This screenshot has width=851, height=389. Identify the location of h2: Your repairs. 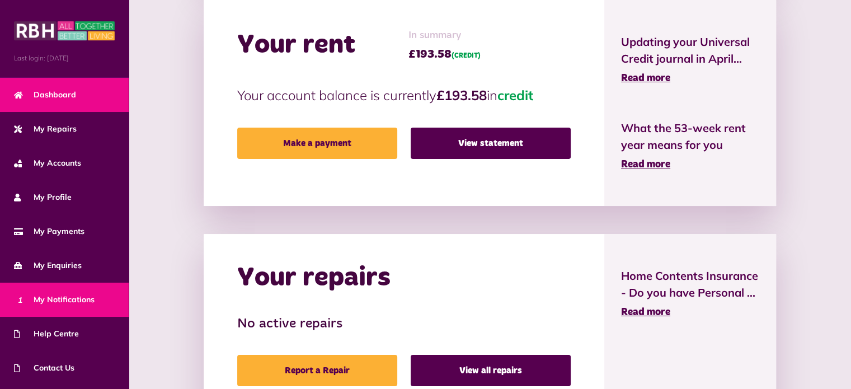
(314, 278).